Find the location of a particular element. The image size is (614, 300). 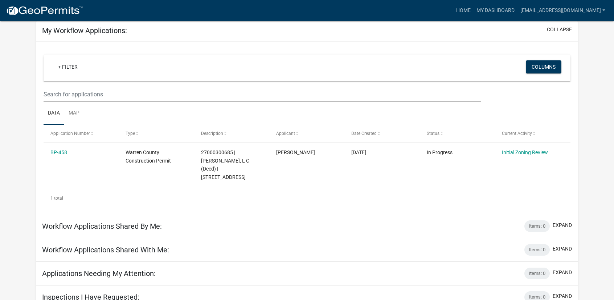

a: BP-458 is located at coordinates (59, 152).